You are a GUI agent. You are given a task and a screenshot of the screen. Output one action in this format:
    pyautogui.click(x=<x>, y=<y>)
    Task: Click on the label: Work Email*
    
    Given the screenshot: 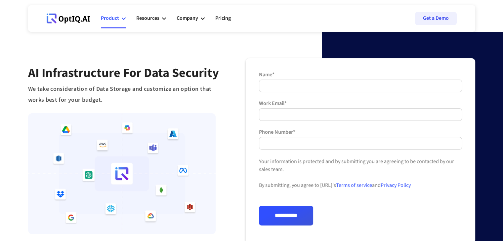 What is the action you would take?
    pyautogui.click(x=360, y=103)
    